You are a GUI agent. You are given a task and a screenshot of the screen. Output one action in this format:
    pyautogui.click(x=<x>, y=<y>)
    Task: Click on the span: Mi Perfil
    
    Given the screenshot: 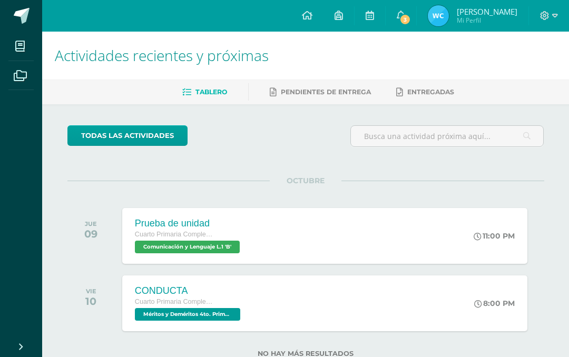 What is the action you would take?
    pyautogui.click(x=487, y=20)
    